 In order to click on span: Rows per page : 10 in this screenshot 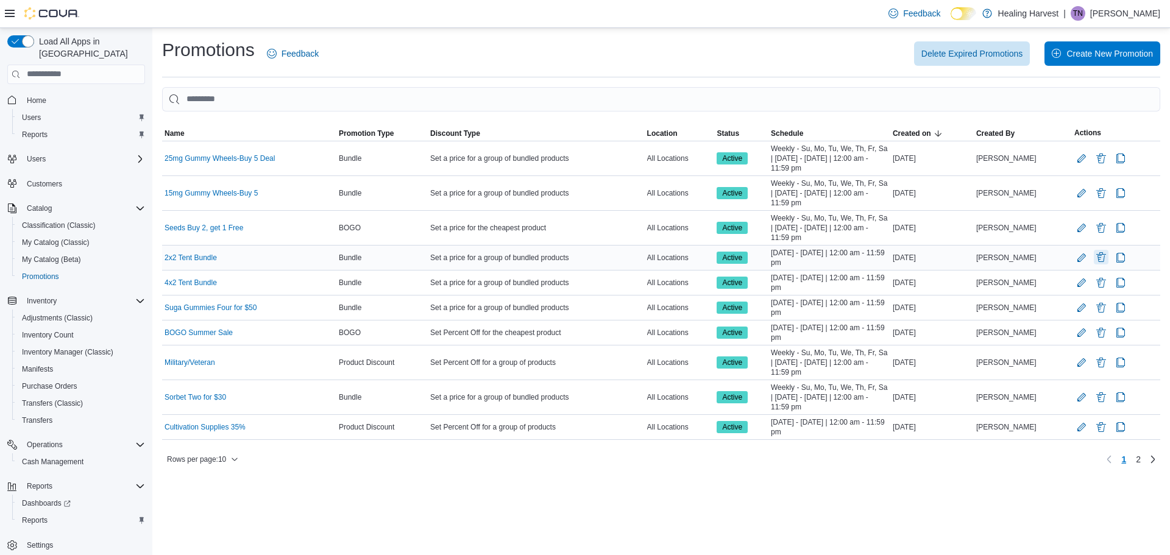, I will do `click(196, 459)`.